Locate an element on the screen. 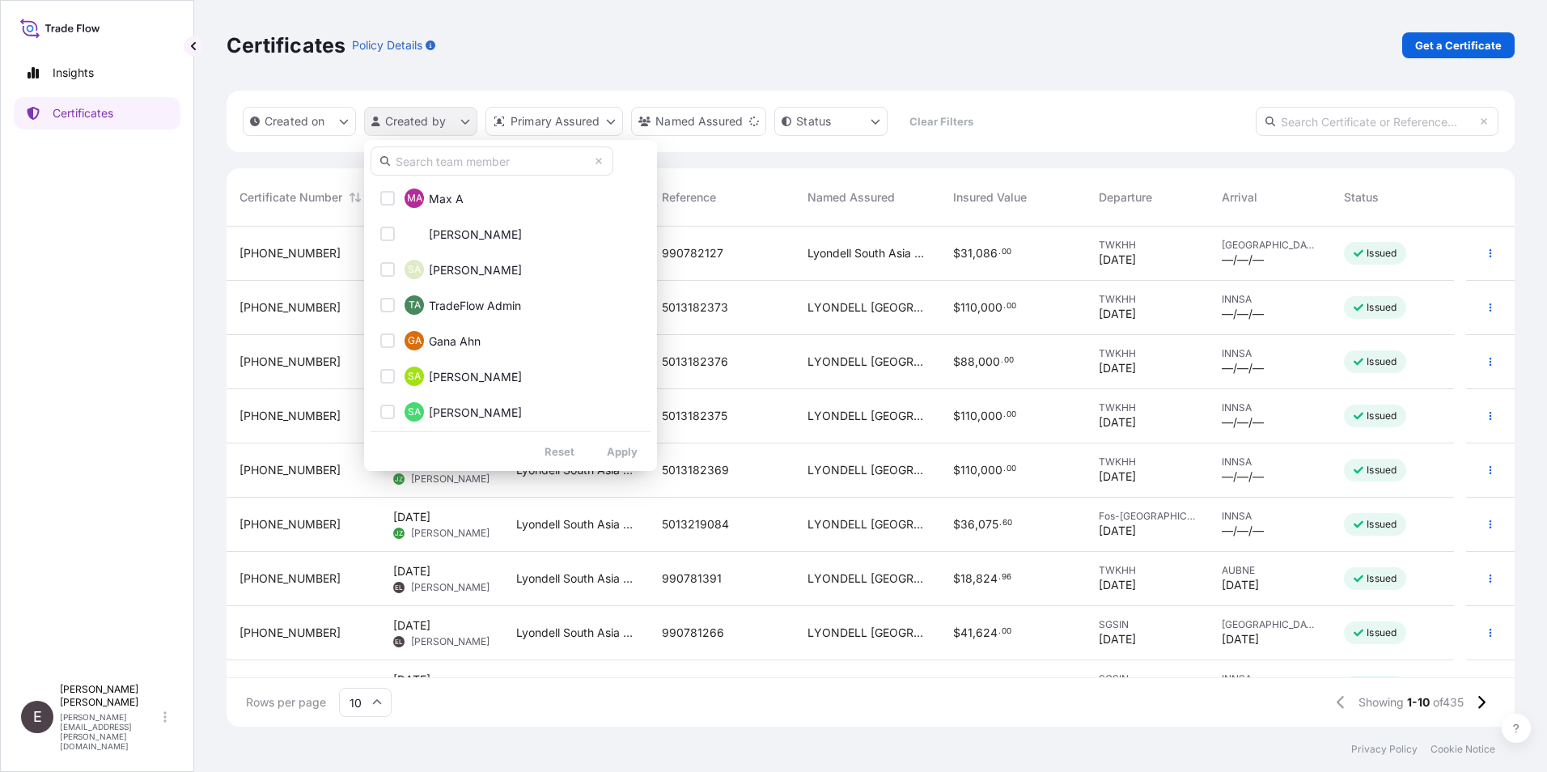  span: TA is located at coordinates (414, 305).